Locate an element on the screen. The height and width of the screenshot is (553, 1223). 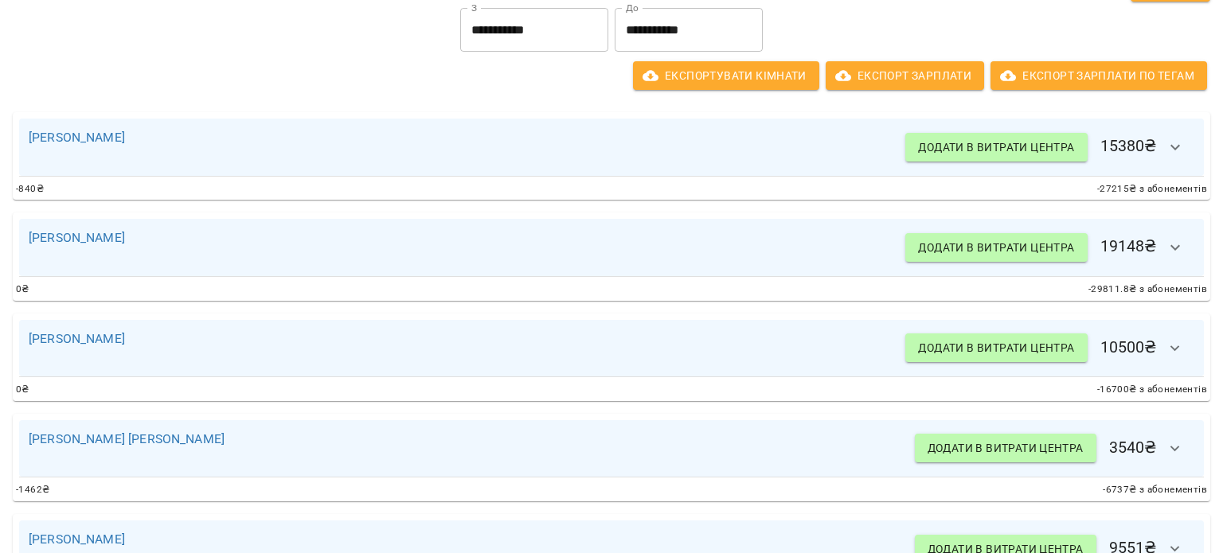
span: -6737 ₴ з абонементів is located at coordinates (1154, 490).